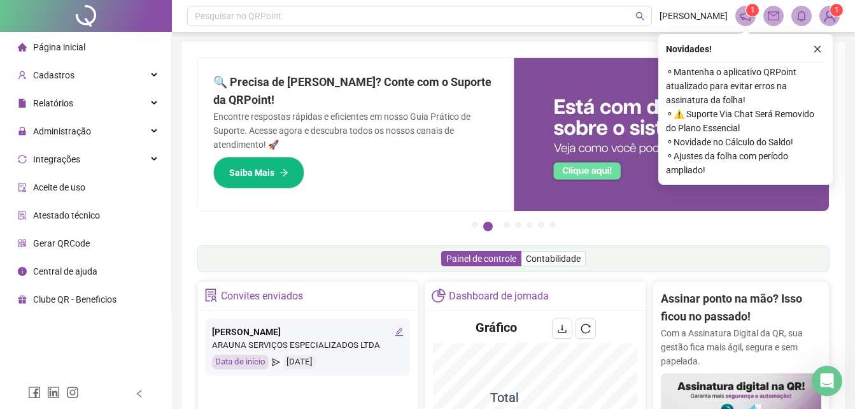  Describe the element at coordinates (745, 16) in the screenshot. I see `span: notification` at that location.